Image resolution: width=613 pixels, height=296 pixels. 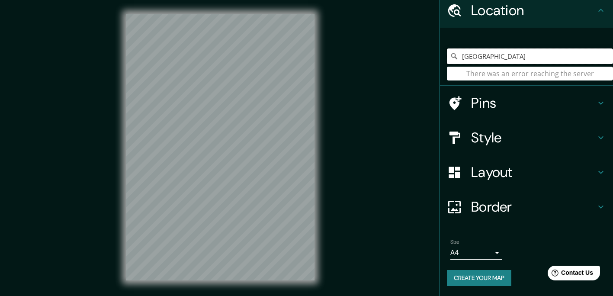 I want to click on div: Pins, so click(x=526, y=103).